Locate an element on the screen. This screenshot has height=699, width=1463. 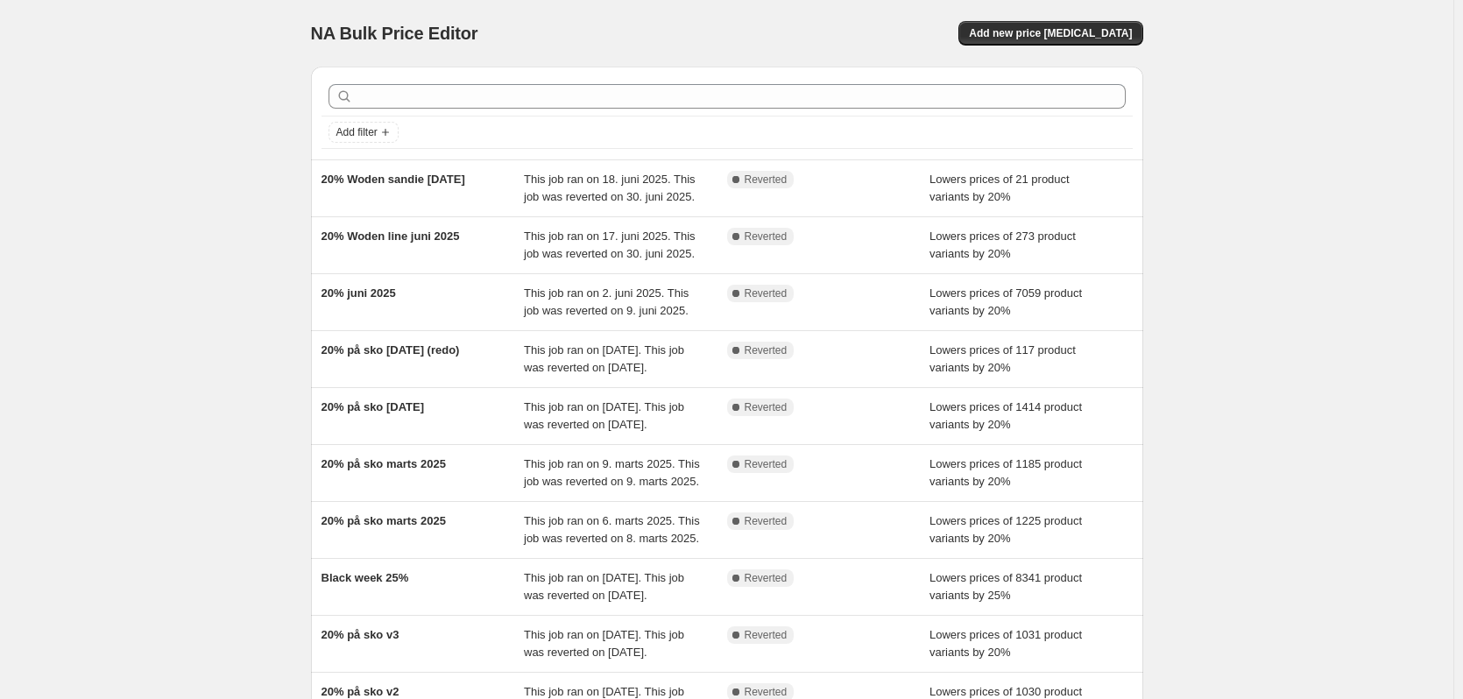
span: 20% Woden line juni 2025 is located at coordinates (391, 236).